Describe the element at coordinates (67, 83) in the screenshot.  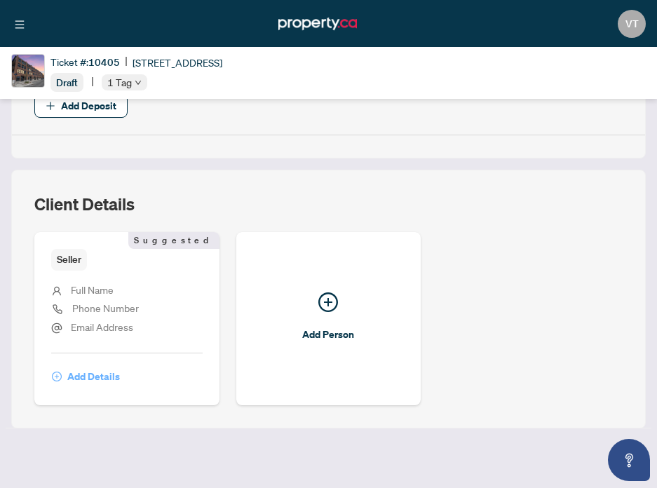
I see `span: Draft` at that location.